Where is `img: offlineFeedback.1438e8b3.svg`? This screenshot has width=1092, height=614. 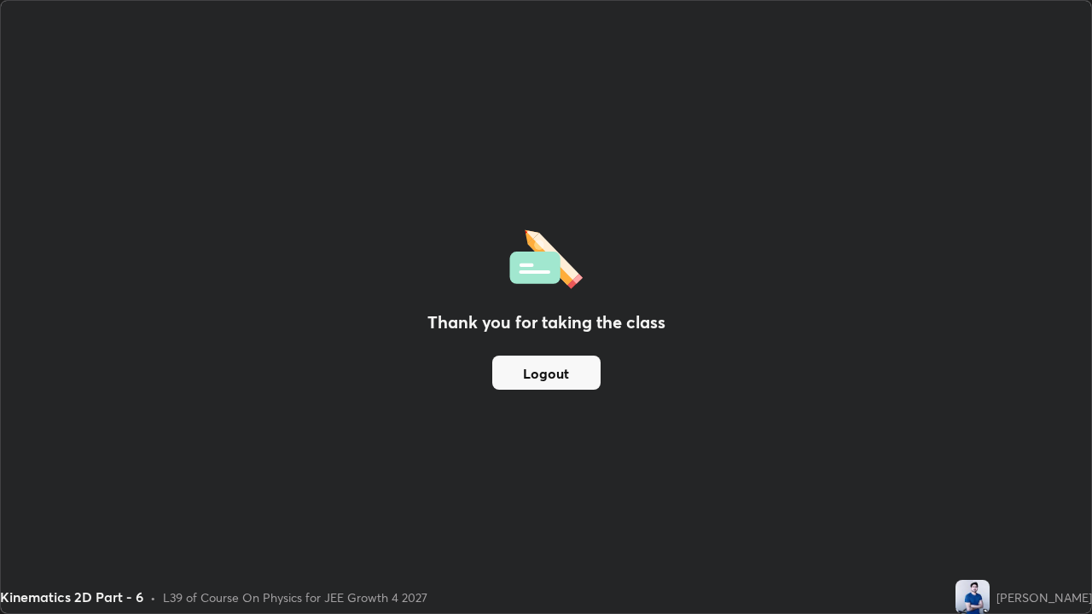
img: offlineFeedback.1438e8b3.svg is located at coordinates (546, 257).